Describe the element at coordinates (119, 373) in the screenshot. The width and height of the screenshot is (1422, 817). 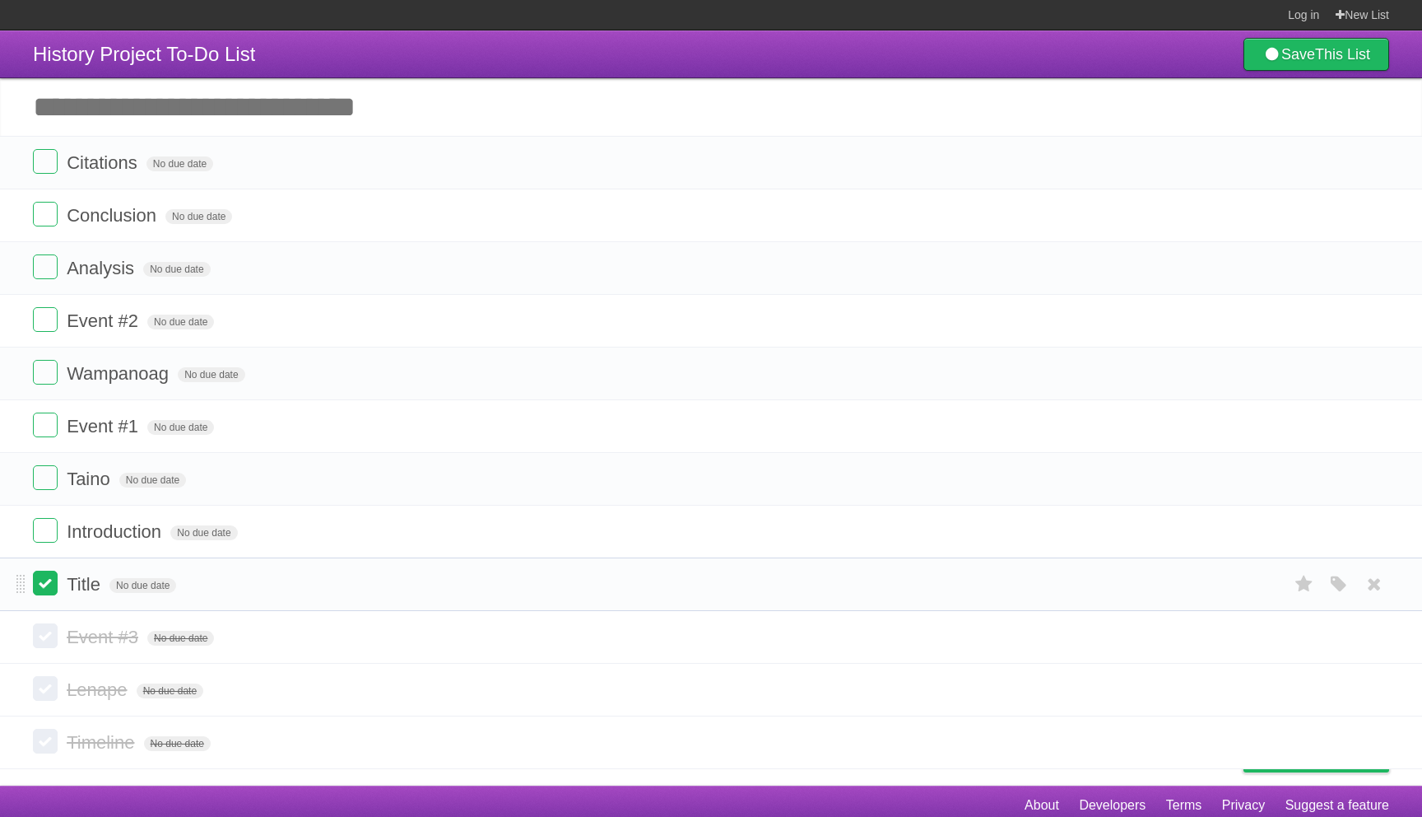
I see `span: Wampanoag` at that location.